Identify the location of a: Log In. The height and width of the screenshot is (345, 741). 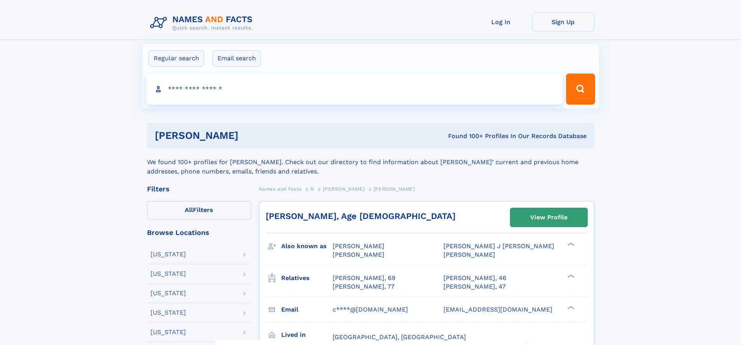
(501, 22).